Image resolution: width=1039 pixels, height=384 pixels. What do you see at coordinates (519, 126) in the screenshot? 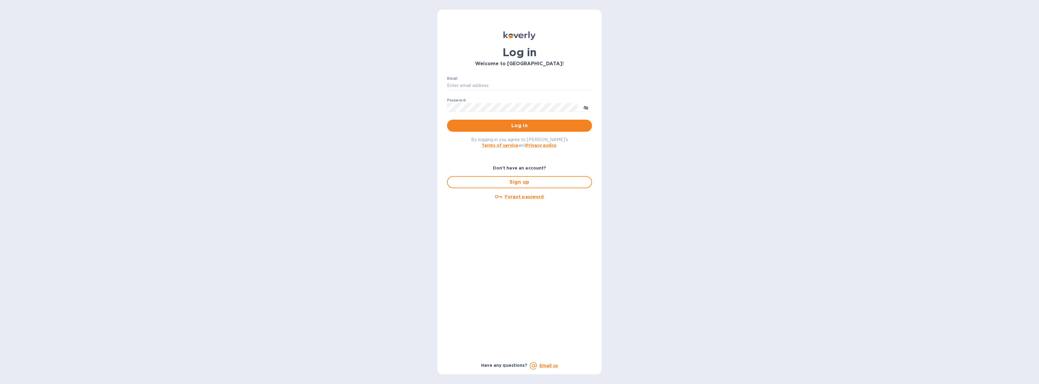
I see `span: Log in` at bounding box center [519, 126].